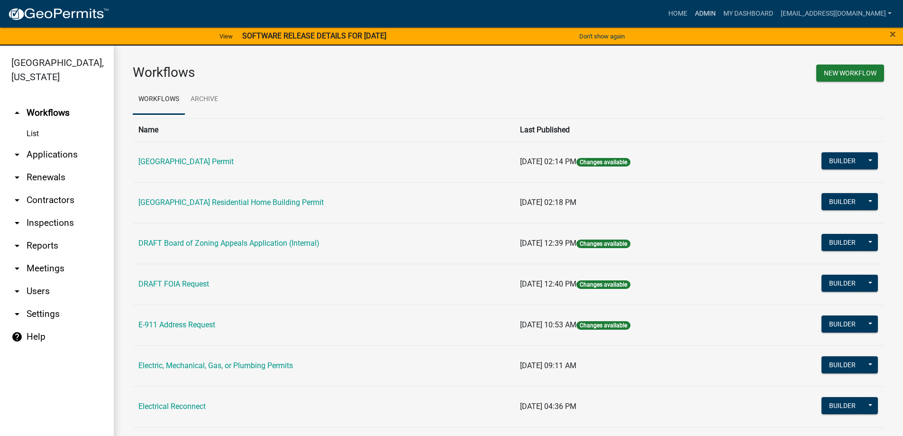 This screenshot has height=436, width=903. Describe the element at coordinates (893, 34) in the screenshot. I see `button: Close` at that location.